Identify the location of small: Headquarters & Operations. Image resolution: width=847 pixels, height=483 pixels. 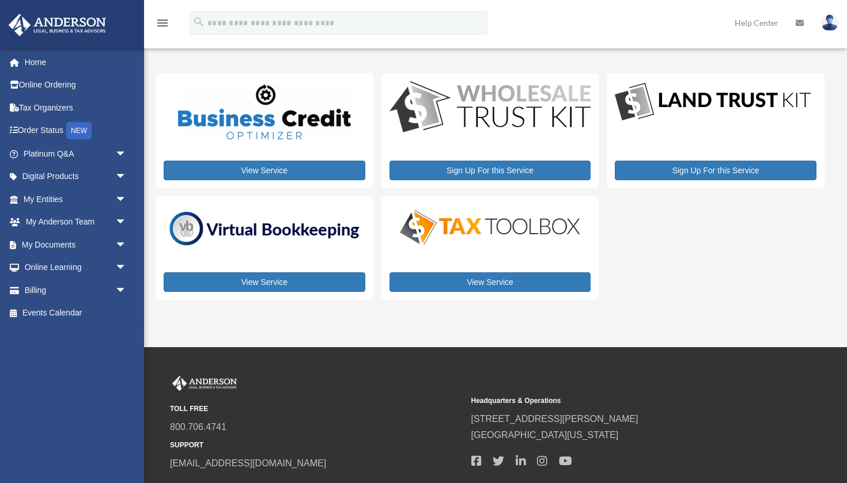
(618, 401).